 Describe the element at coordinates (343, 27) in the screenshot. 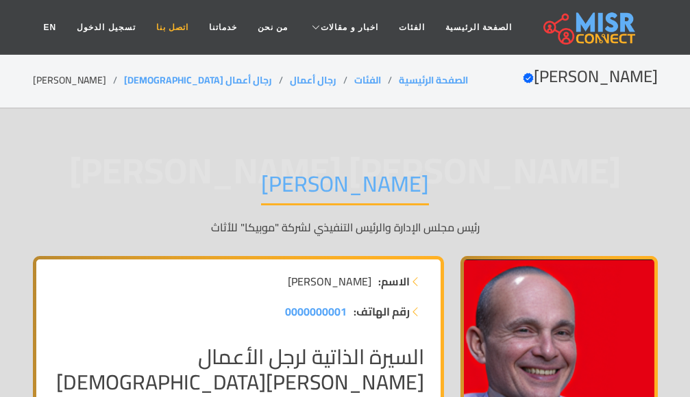

I see `a: اخبار و مقالات` at that location.